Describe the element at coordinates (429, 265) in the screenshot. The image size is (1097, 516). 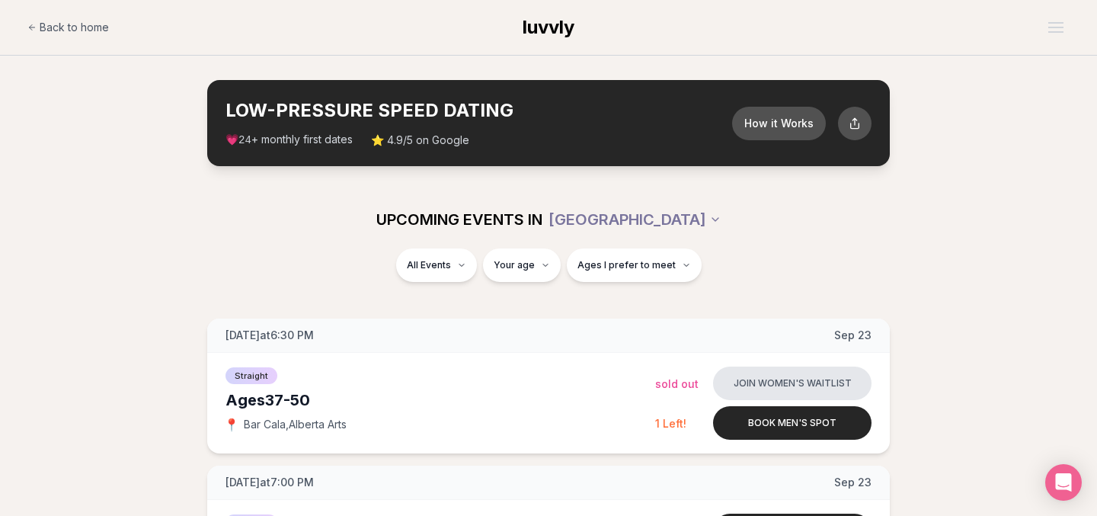
I see `span: All Events` at that location.